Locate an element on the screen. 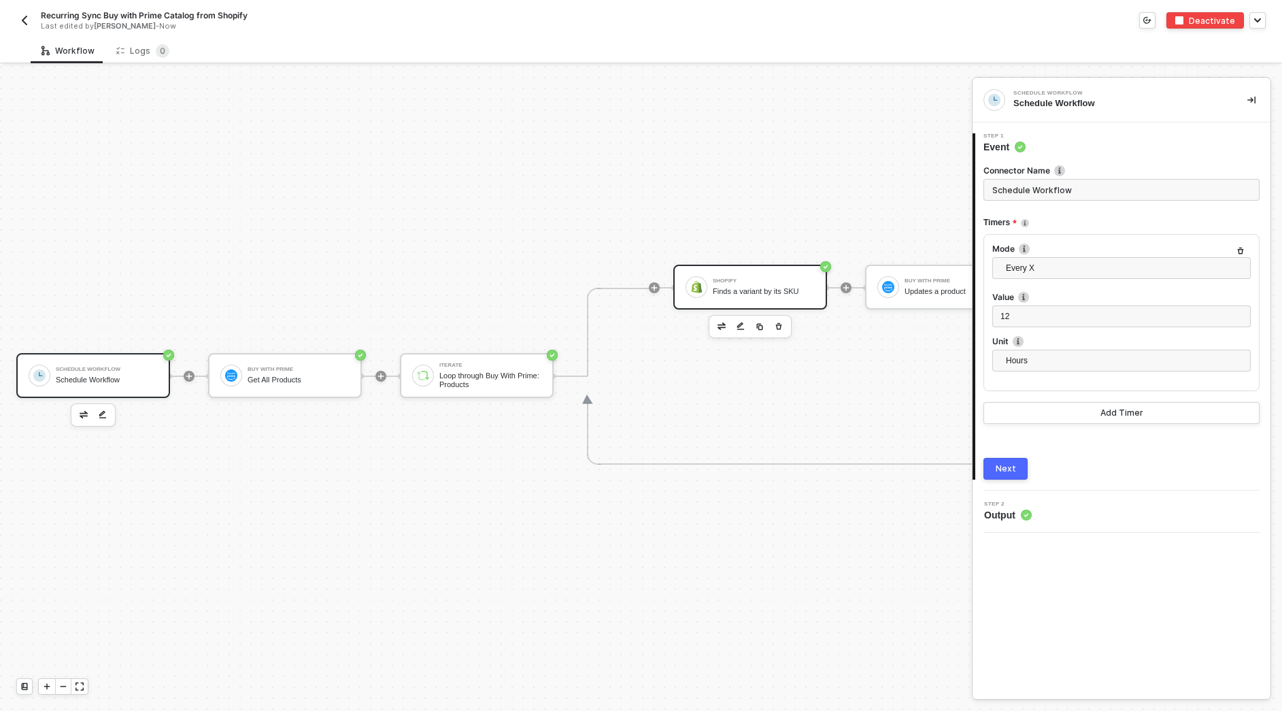 This screenshot has height=711, width=1282. img: back is located at coordinates (24, 20).